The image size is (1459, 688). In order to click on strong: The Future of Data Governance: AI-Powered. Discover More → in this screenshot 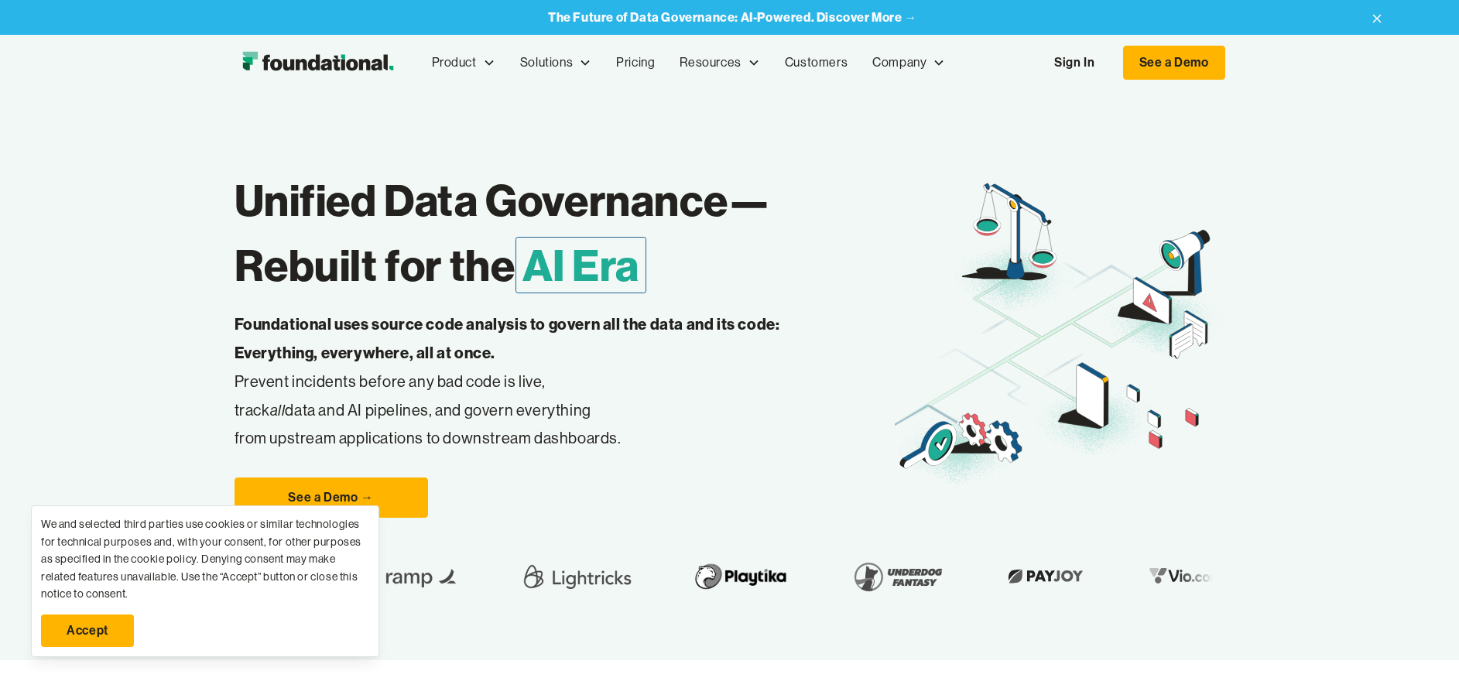, I will do `click(732, 17)`.